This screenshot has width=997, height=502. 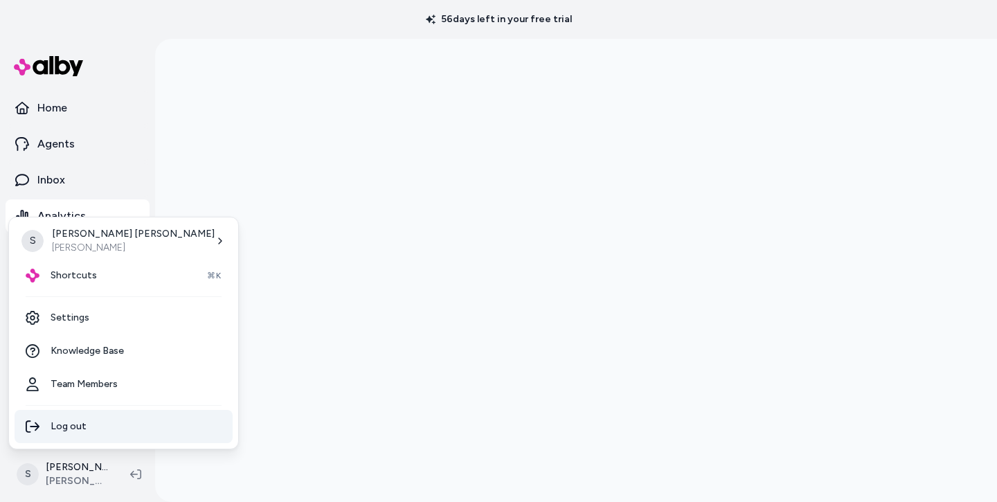 I want to click on span: ⌘K, so click(x=214, y=275).